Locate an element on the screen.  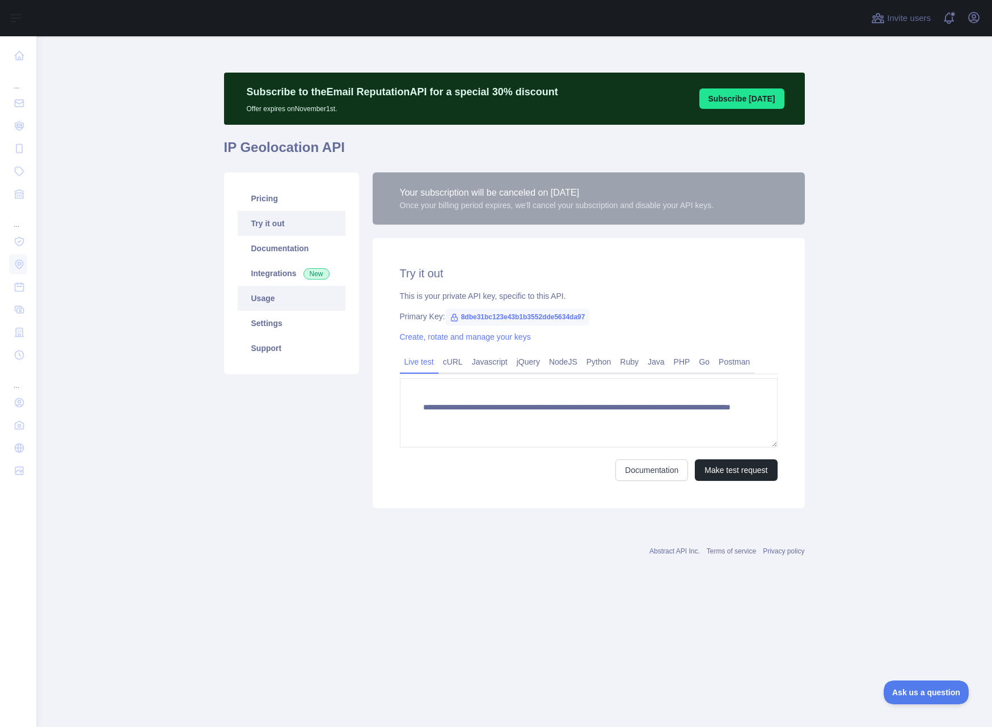
a: Pricing is located at coordinates (291, 198).